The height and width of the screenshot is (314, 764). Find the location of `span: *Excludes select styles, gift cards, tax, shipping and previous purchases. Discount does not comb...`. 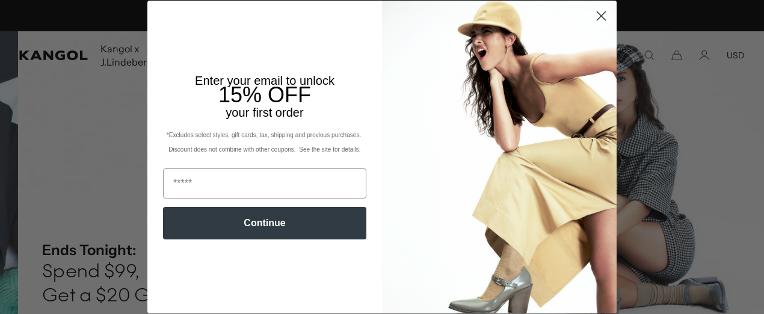

span: *Excludes select styles, gift cards, tax, shipping and previous purchases. Discount does not comb... is located at coordinates (265, 142).